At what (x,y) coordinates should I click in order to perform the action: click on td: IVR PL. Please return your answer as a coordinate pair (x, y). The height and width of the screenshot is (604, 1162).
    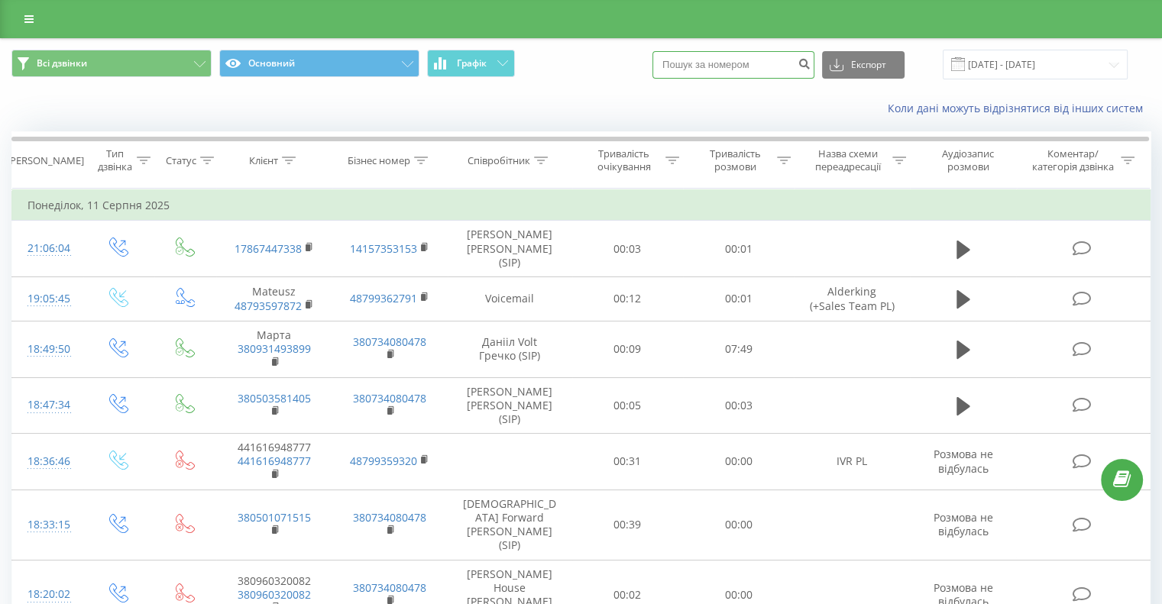
    Looking at the image, I should click on (851, 462).